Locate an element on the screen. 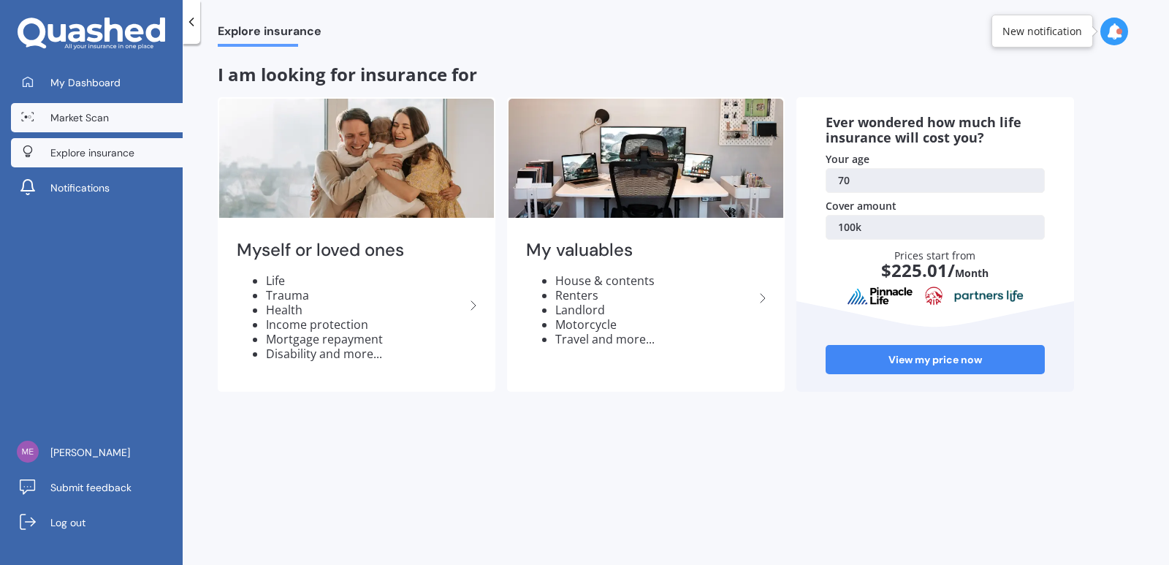 This screenshot has height=565, width=1169. a: Submit feedback is located at coordinates (96, 487).